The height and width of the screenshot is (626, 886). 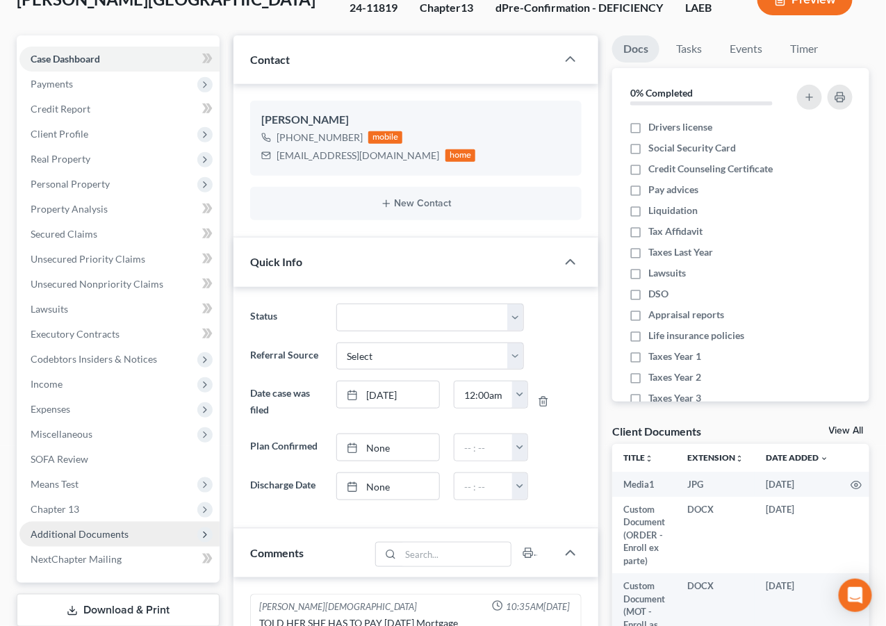 I want to click on label: Referral Source, so click(x=286, y=356).